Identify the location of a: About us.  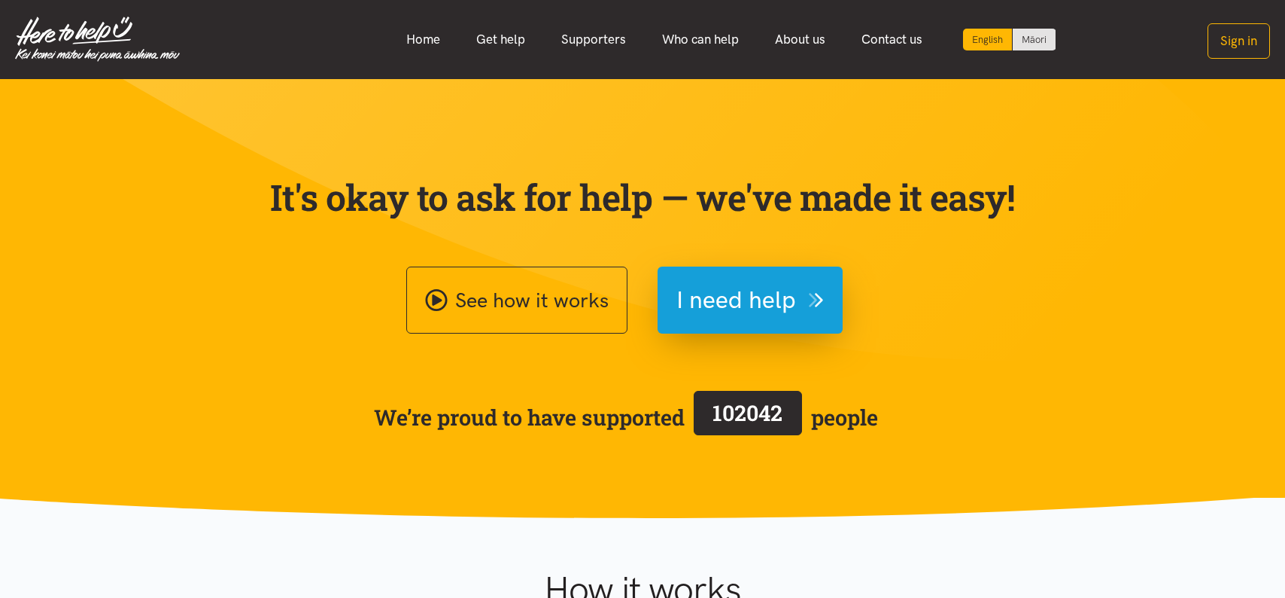
(800, 39).